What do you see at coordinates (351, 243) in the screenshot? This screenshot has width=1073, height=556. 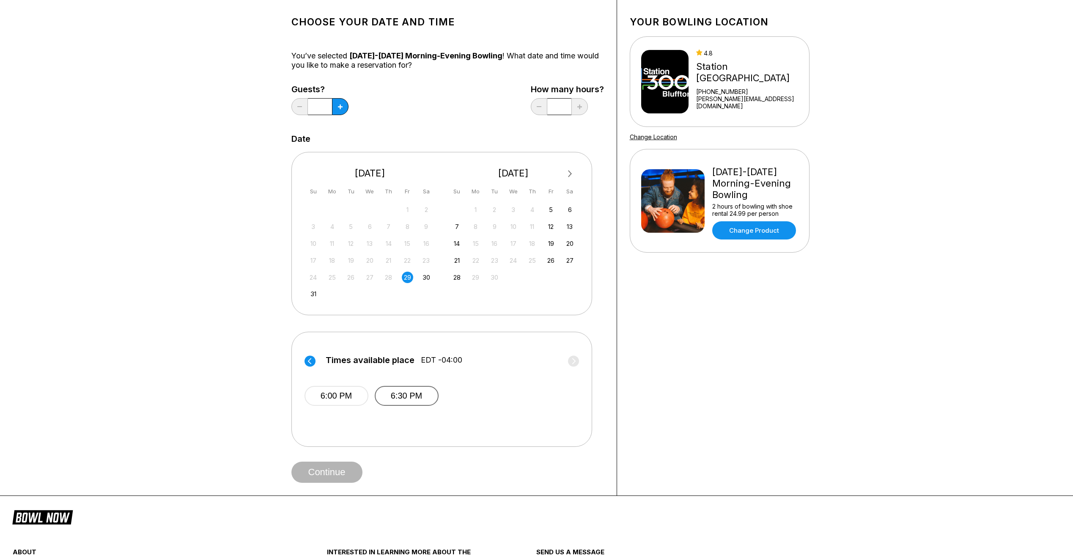 I see `div: Not available Tuesday, August 12th, 2025` at bounding box center [351, 243].